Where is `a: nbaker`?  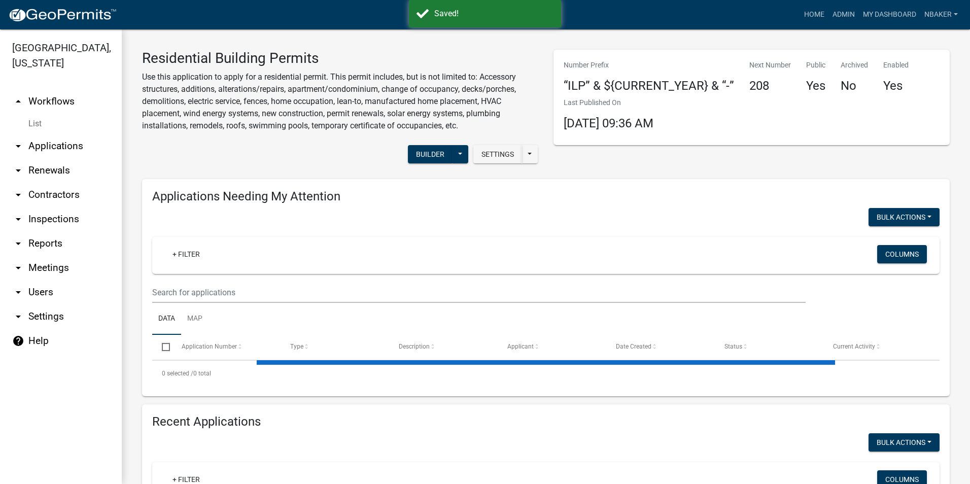 a: nbaker is located at coordinates (941, 15).